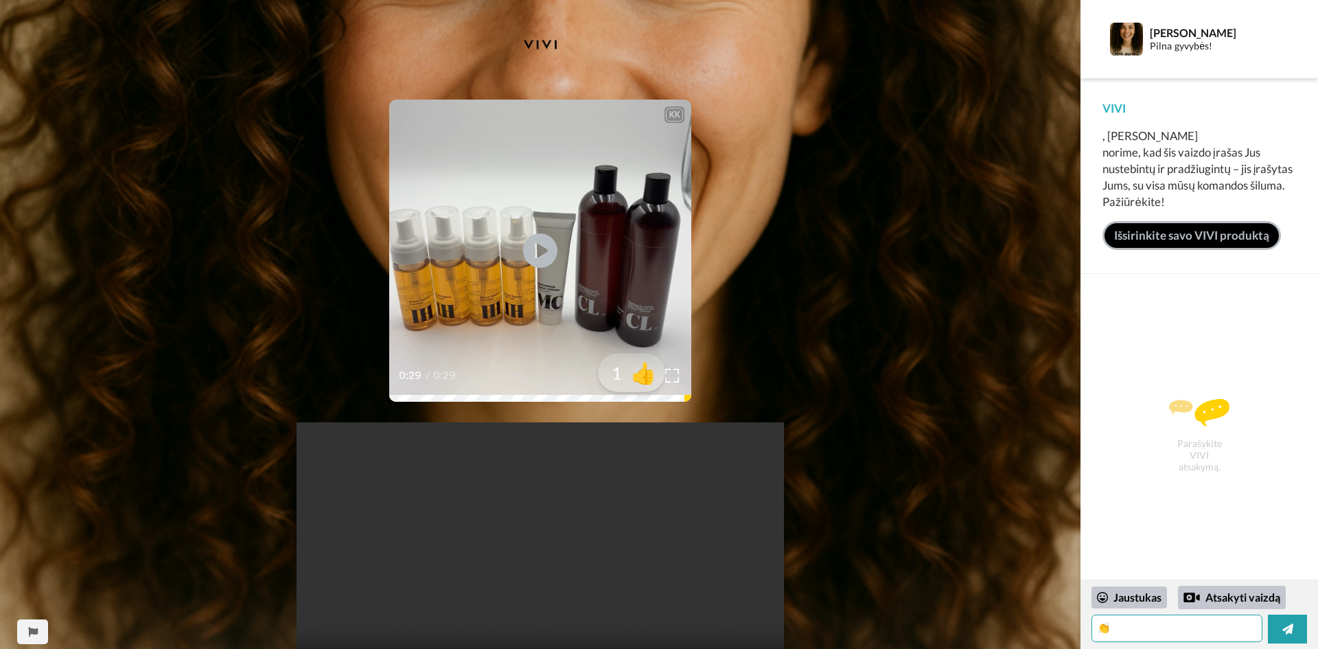 This screenshot has height=649, width=1318. What do you see at coordinates (1127, 39) in the screenshot?
I see `img: Profilio paveikslėlis` at bounding box center [1127, 39].